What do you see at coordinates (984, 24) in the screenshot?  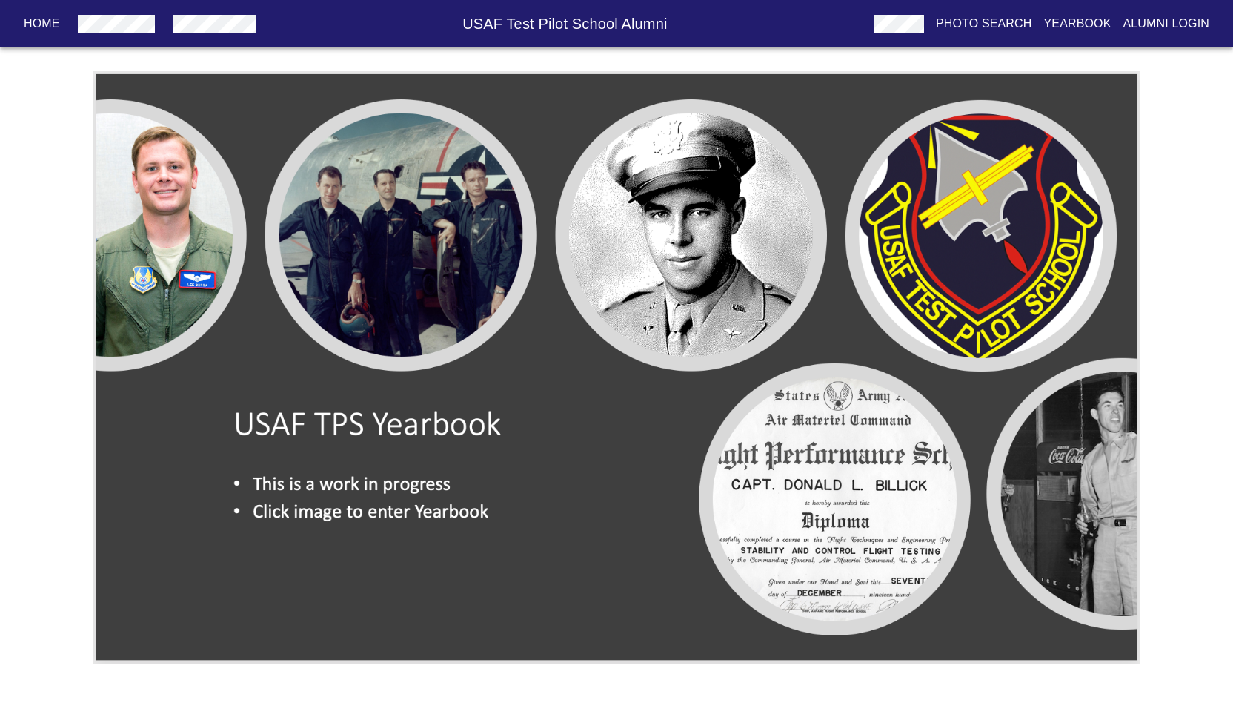 I see `p: Photo Search` at bounding box center [984, 24].